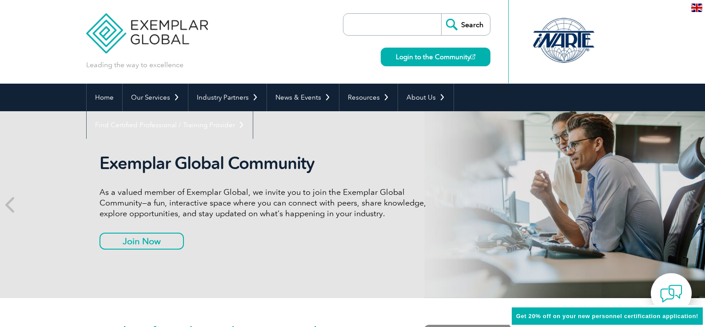  Describe the element at coordinates (266, 163) in the screenshot. I see `h2: Exemplar Global Community` at that location.